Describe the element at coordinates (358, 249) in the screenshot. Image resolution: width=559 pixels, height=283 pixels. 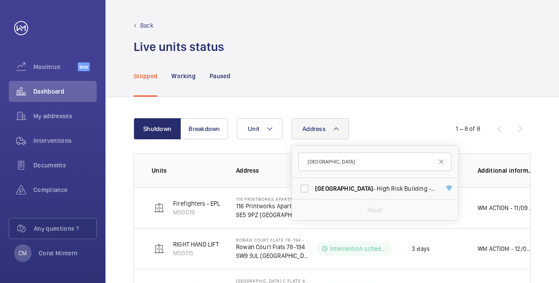
I see `p: Intervention scheduled` at that location.